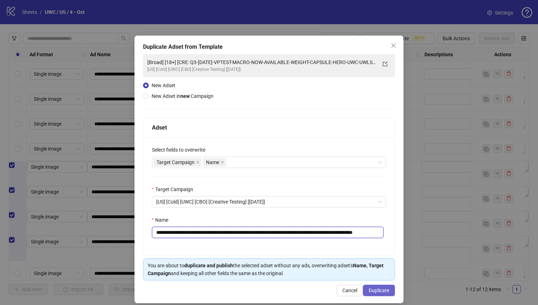  Describe the element at coordinates (175, 189) in the screenshot. I see `label: Target Campaign` at that location.